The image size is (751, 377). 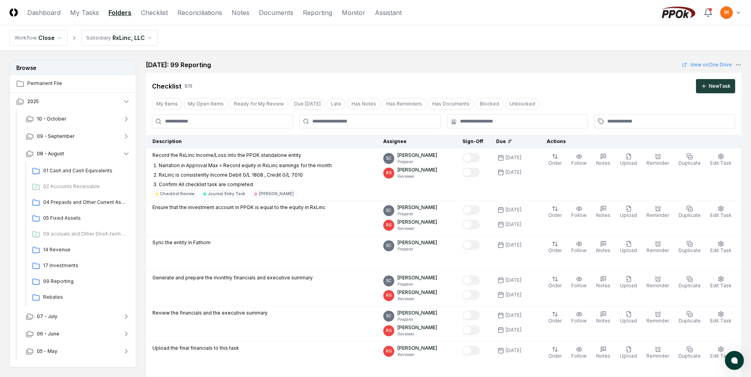 I want to click on span: 17 Investments, so click(x=85, y=266).